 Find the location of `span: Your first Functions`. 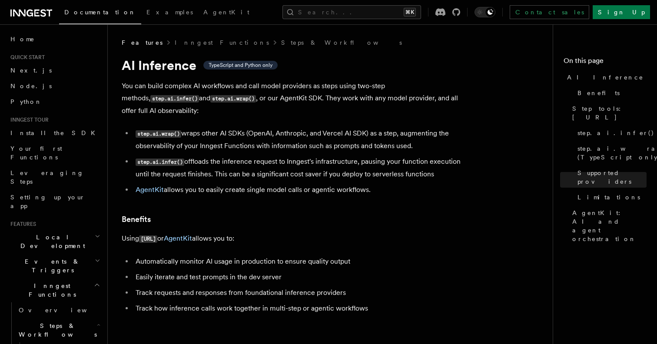

span: Your first Functions is located at coordinates (36, 153).